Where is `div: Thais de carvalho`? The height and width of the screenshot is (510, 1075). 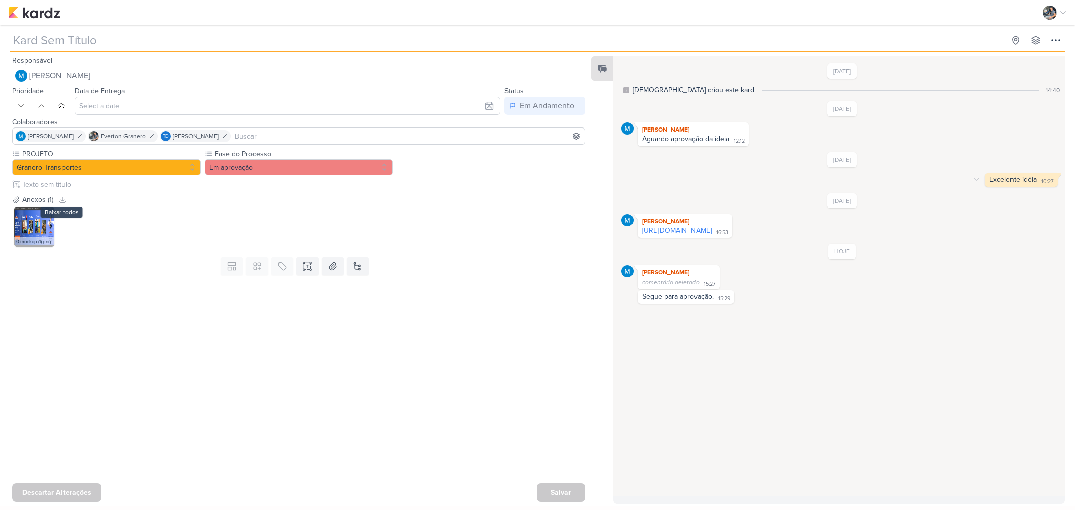 div: Thais de carvalho is located at coordinates (166, 136).